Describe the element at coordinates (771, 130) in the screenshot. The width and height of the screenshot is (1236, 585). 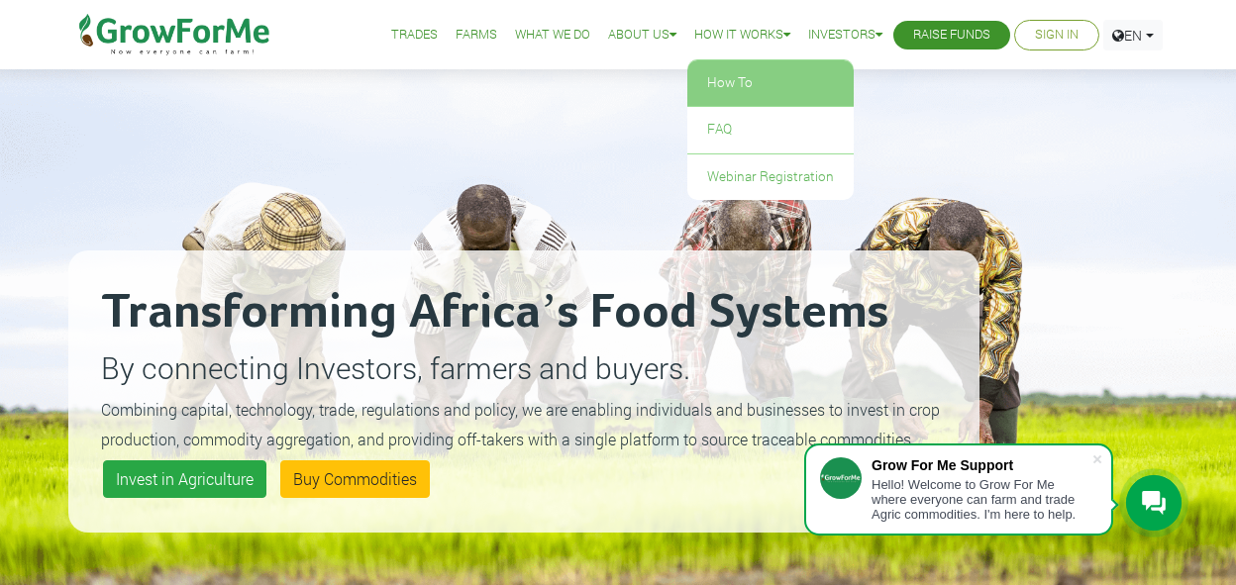
I see `a: FAQ` at that location.